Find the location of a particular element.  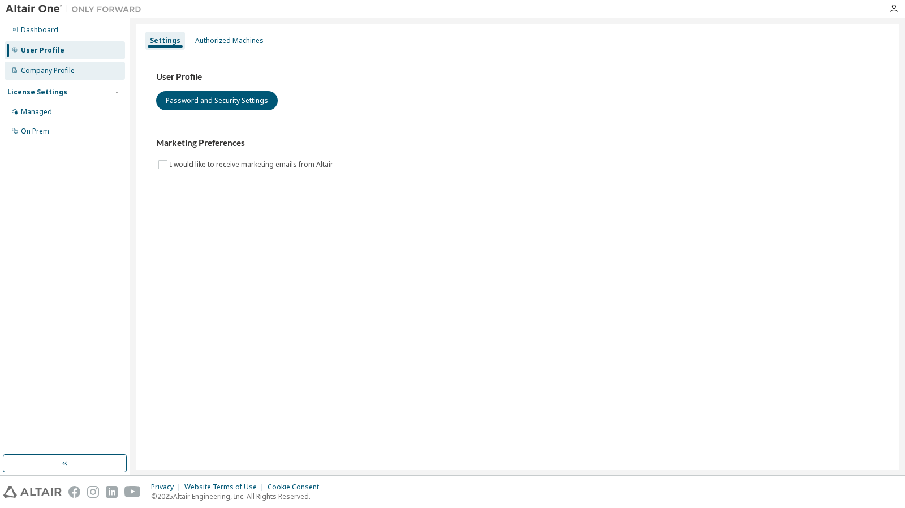

div: Authorized Machines is located at coordinates (229, 41).